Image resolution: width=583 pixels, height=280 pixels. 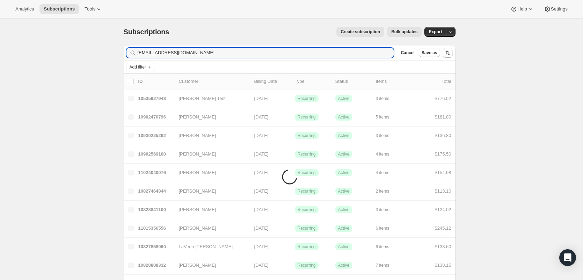 I want to click on button: Tools, so click(x=93, y=9).